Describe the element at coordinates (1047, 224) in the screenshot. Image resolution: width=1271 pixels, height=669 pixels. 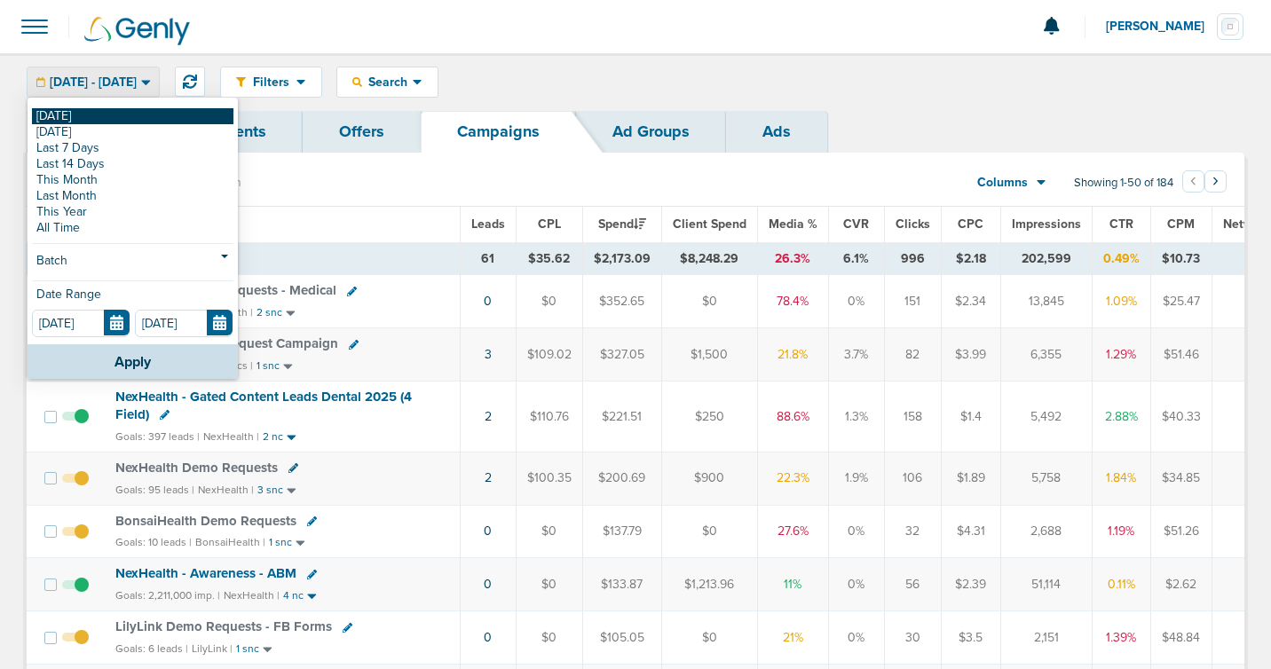
I see `span: Impressions` at that location.